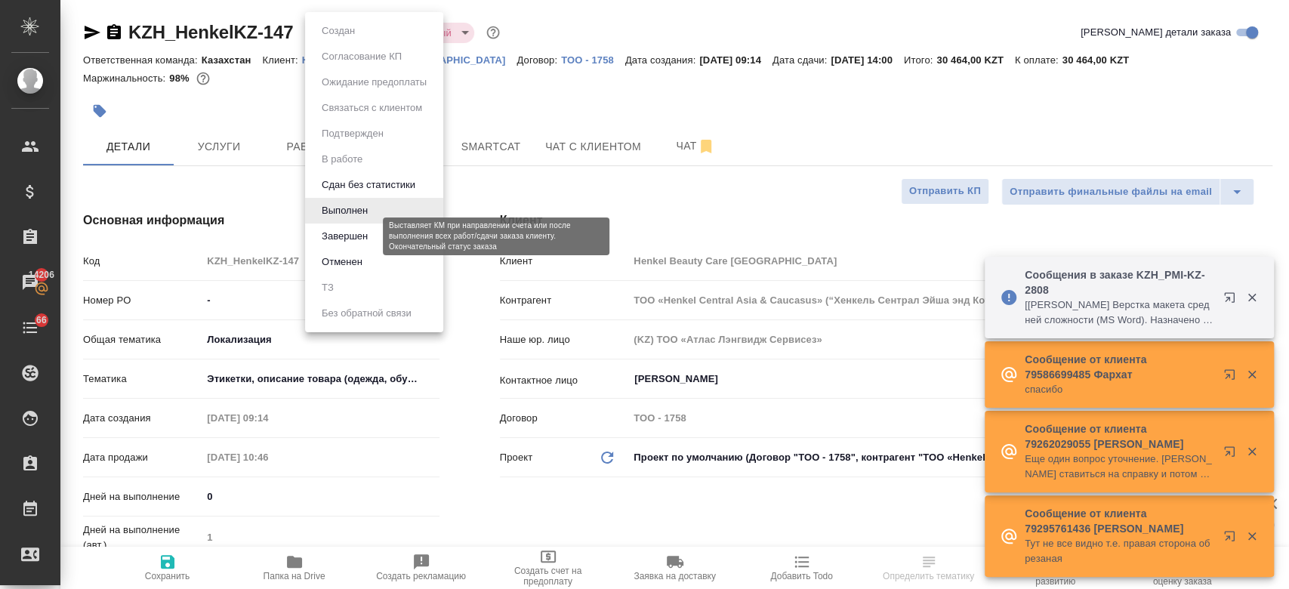  What do you see at coordinates (369, 185) in the screenshot?
I see `button: Сдан без статистики` at bounding box center [369, 185].